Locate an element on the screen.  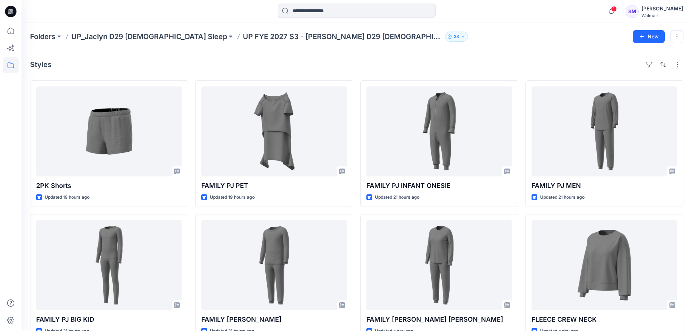
a: FAMILY PJ PET is located at coordinates (274, 131).